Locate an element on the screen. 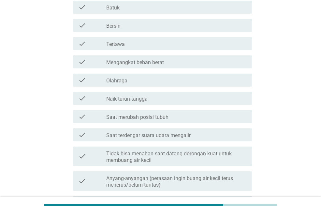 The height and width of the screenshot is (213, 321). label: Saat terdengar suara udara mengalir is located at coordinates (148, 135).